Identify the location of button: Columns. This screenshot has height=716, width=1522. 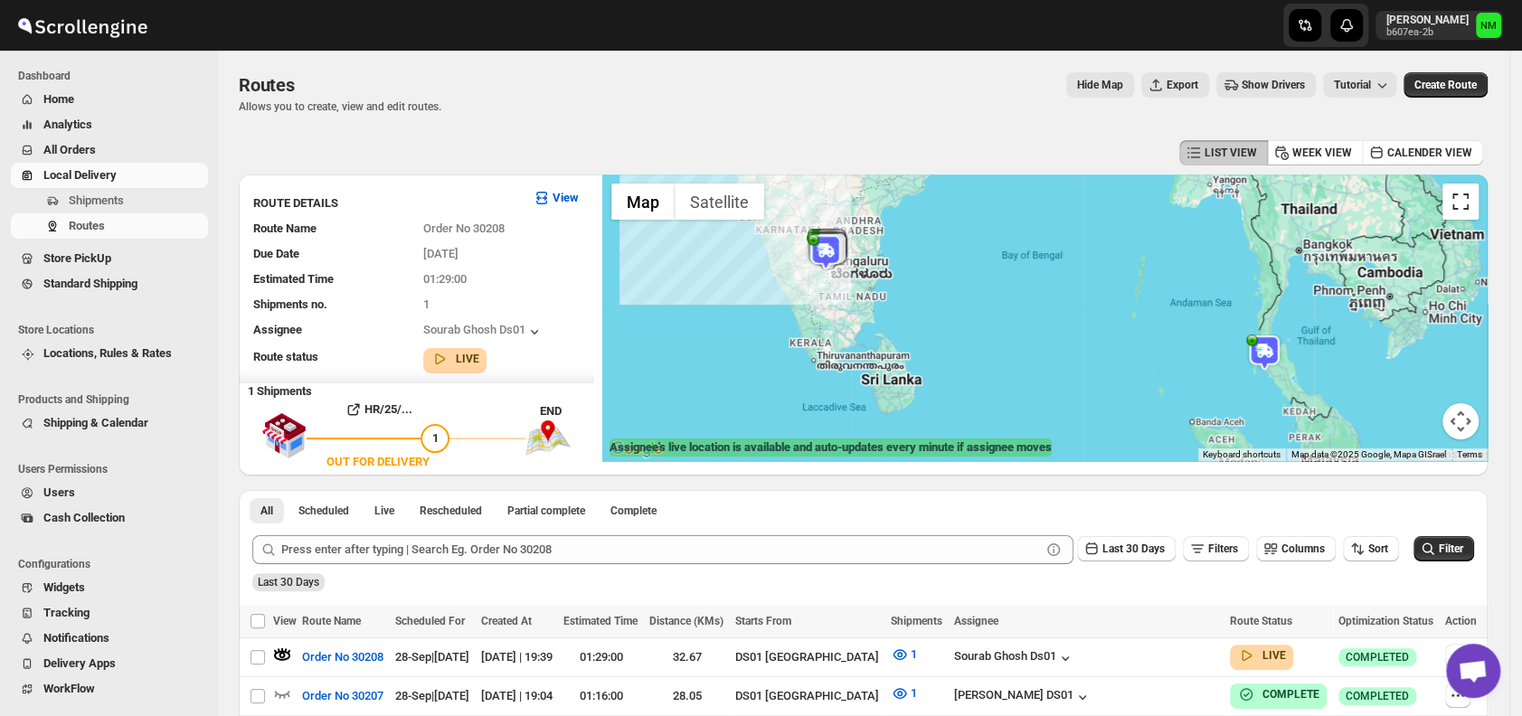
(1296, 549).